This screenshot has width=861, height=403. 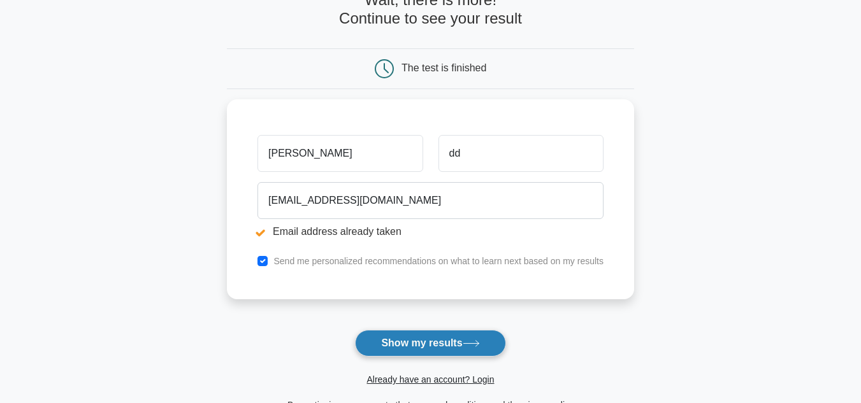 I want to click on div: The test is finished, so click(x=444, y=68).